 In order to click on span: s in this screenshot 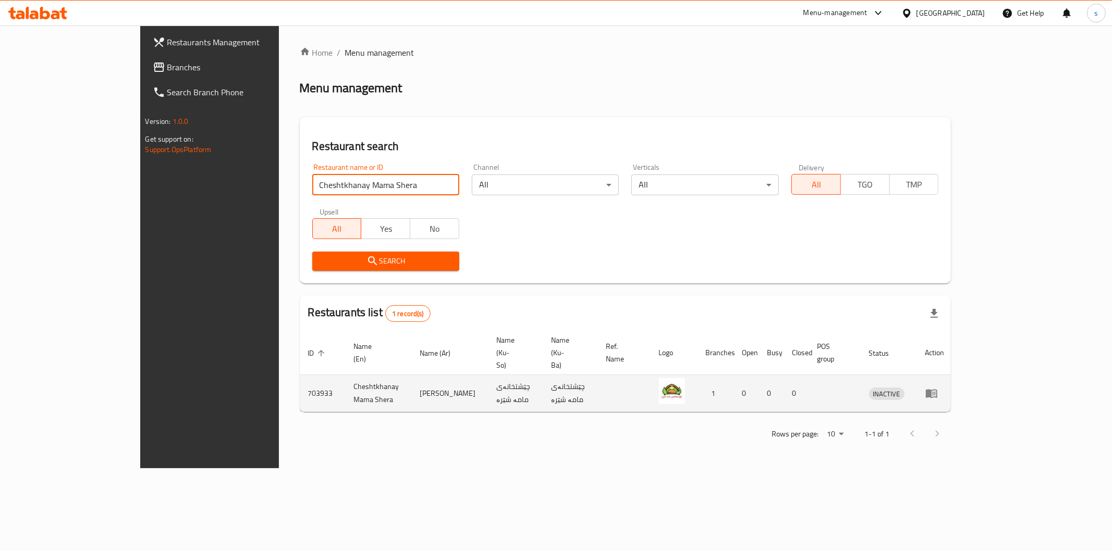, I will do `click(1095, 13)`.